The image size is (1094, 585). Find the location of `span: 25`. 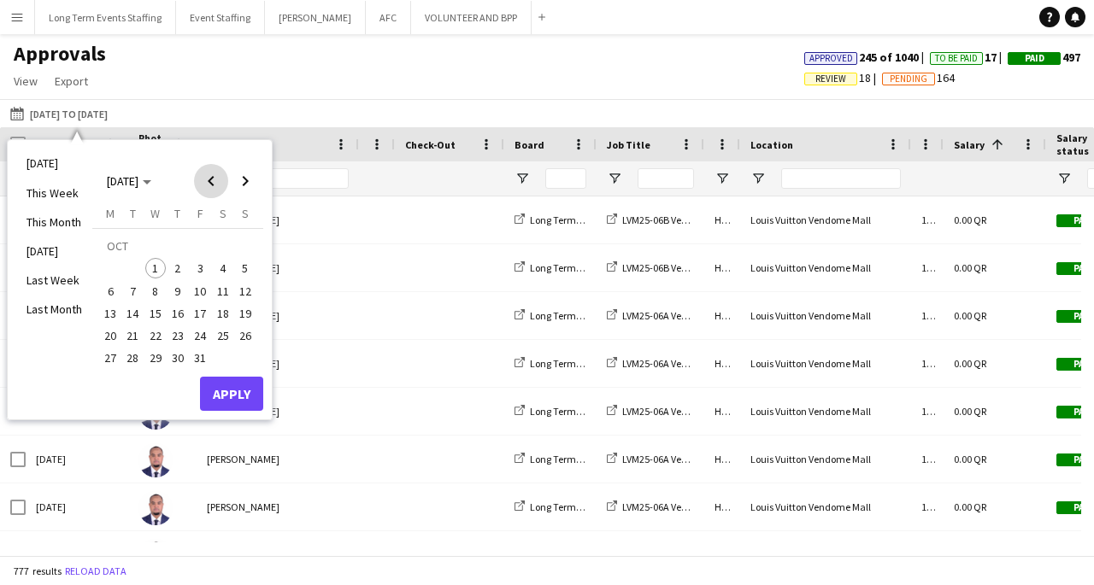

span: 25 is located at coordinates (223, 336).